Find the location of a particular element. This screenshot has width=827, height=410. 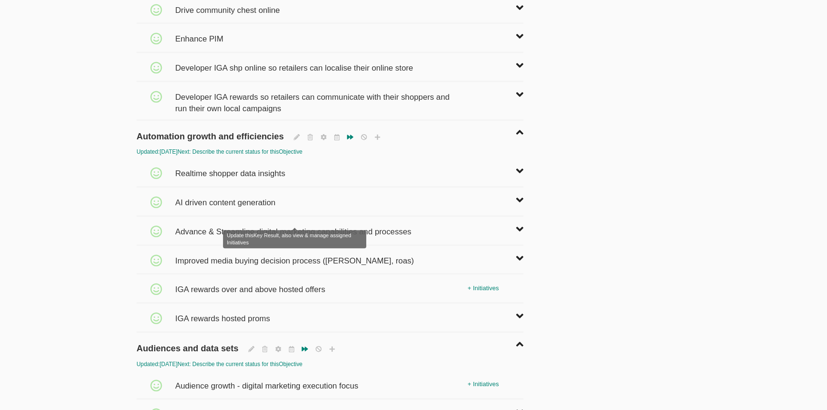

span: Audiences and data sets is located at coordinates (189, 344).